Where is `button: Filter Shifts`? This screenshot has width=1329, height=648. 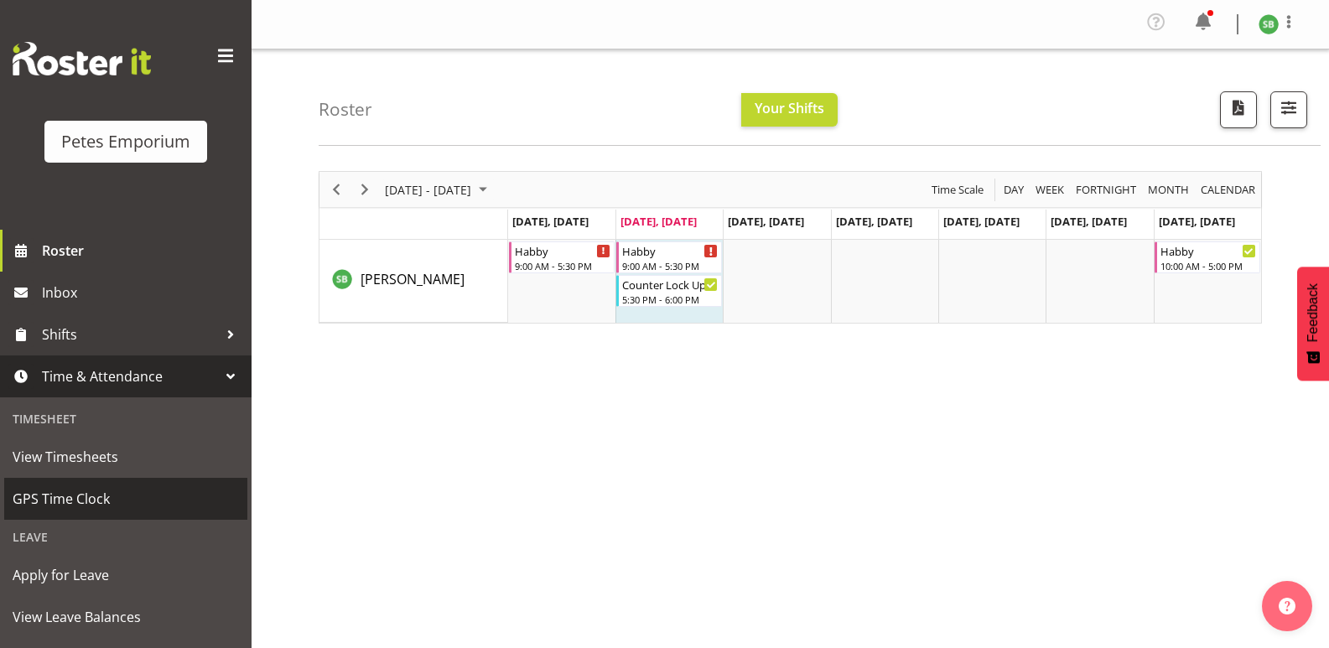
button: Filter Shifts is located at coordinates (1289, 110).